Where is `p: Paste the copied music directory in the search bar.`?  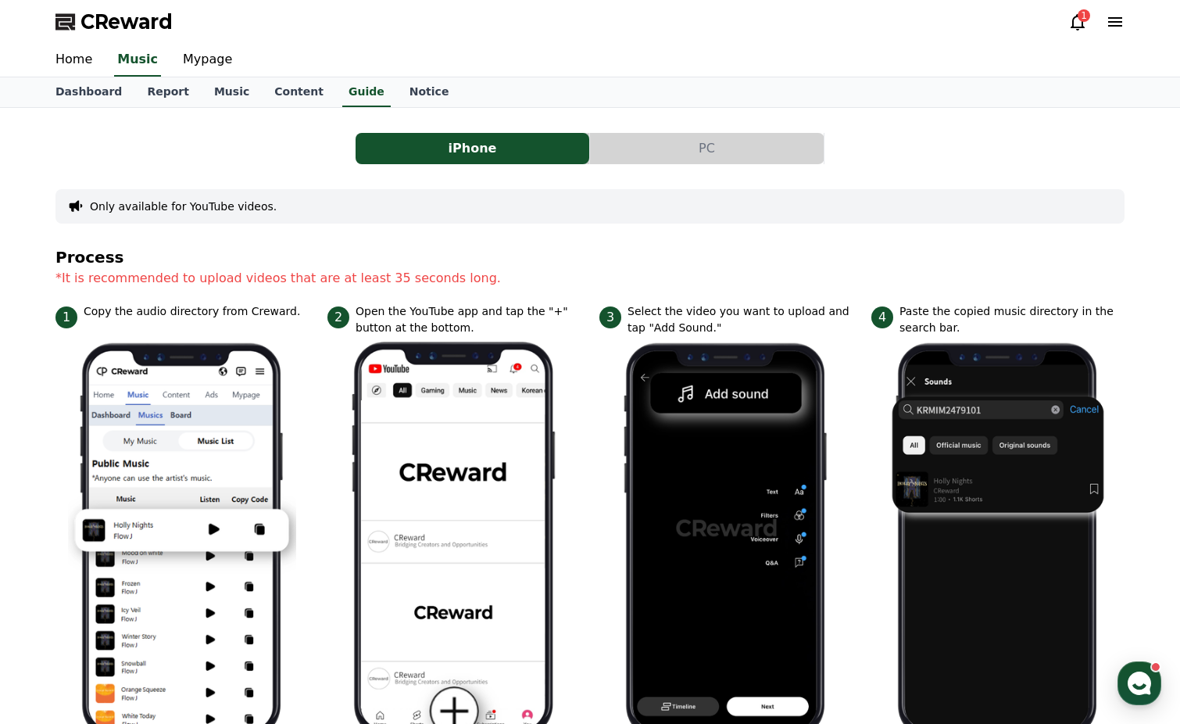 p: Paste the copied music directory in the search bar. is located at coordinates (1012, 320).